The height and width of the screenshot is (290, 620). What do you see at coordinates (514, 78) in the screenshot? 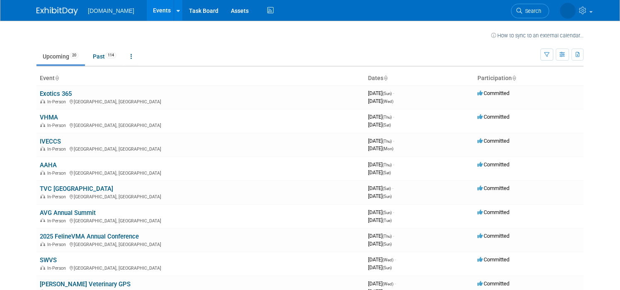
I see `a: Sort by Participation Type` at bounding box center [514, 78].